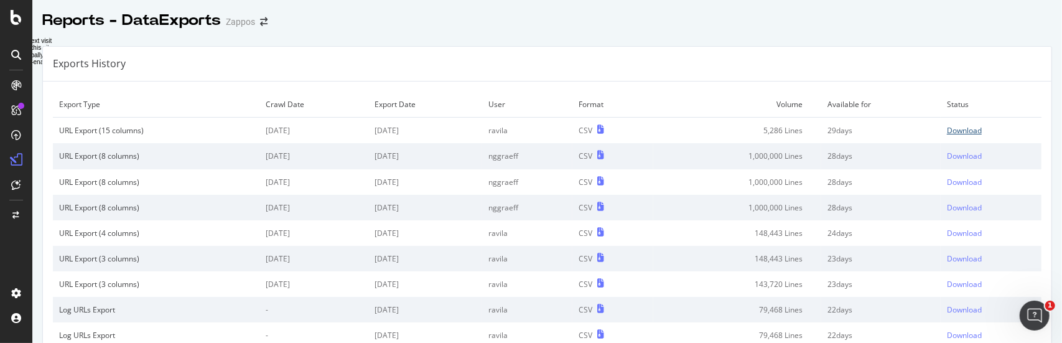  What do you see at coordinates (737, 309) in the screenshot?
I see `td: 79,468 Lines` at bounding box center [737, 309].